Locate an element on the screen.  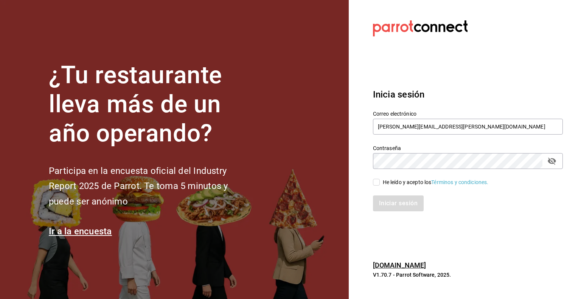
h3: Inicia sesión is located at coordinates (468, 95).